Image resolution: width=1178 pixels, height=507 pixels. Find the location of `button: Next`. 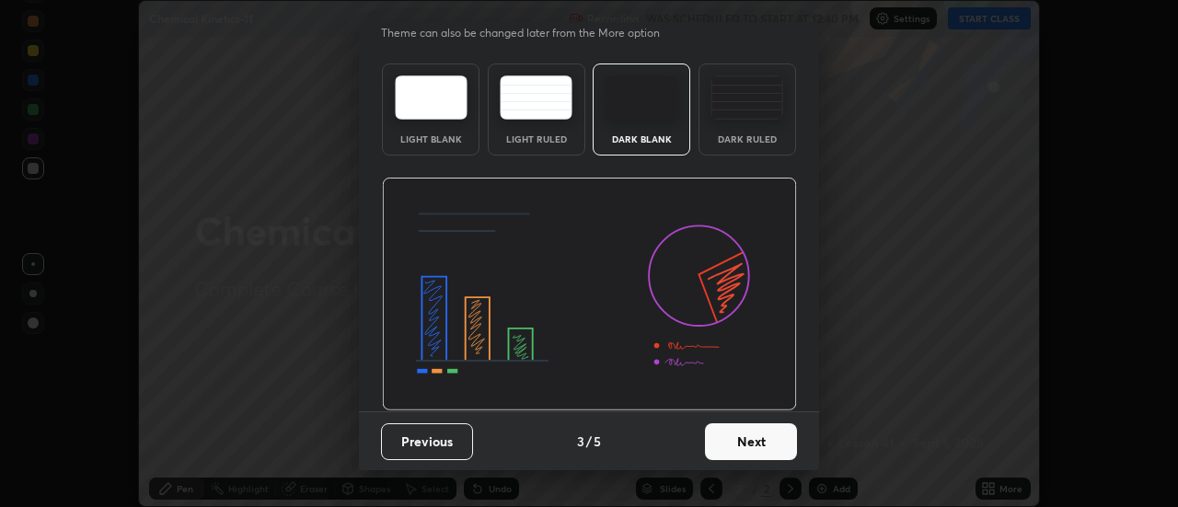

button: Next is located at coordinates (751, 442).